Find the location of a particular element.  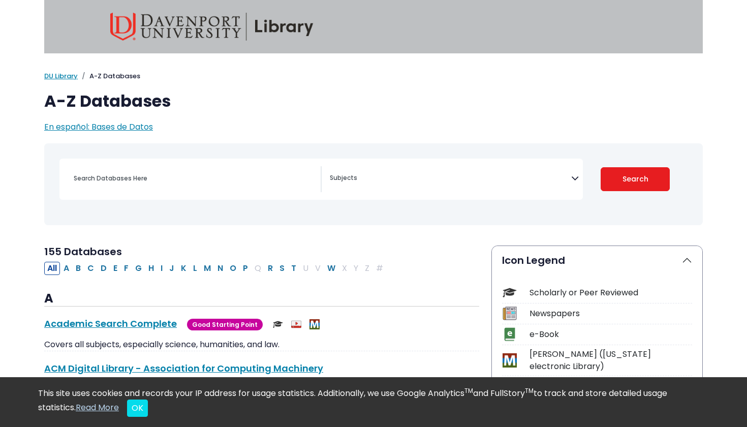

img: Scholarly or Peer Reviewed is located at coordinates (278, 324).